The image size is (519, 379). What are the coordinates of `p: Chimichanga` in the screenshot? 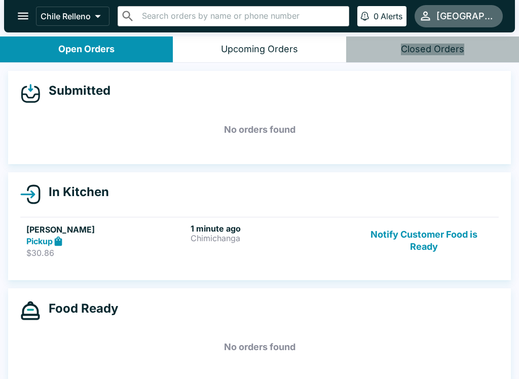 It's located at (271, 238).